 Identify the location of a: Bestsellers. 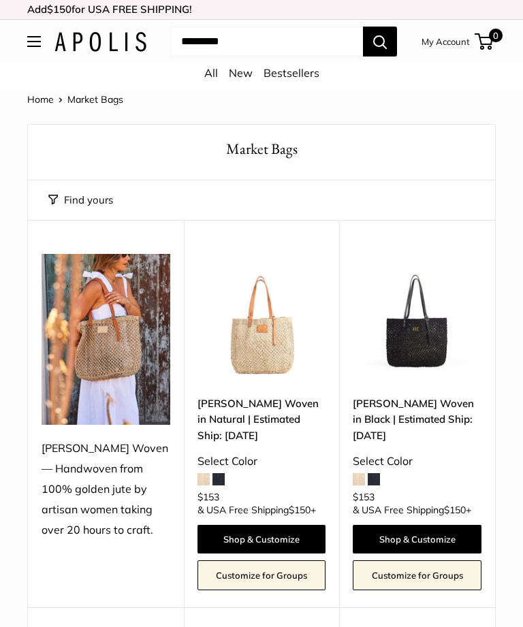
(291, 73).